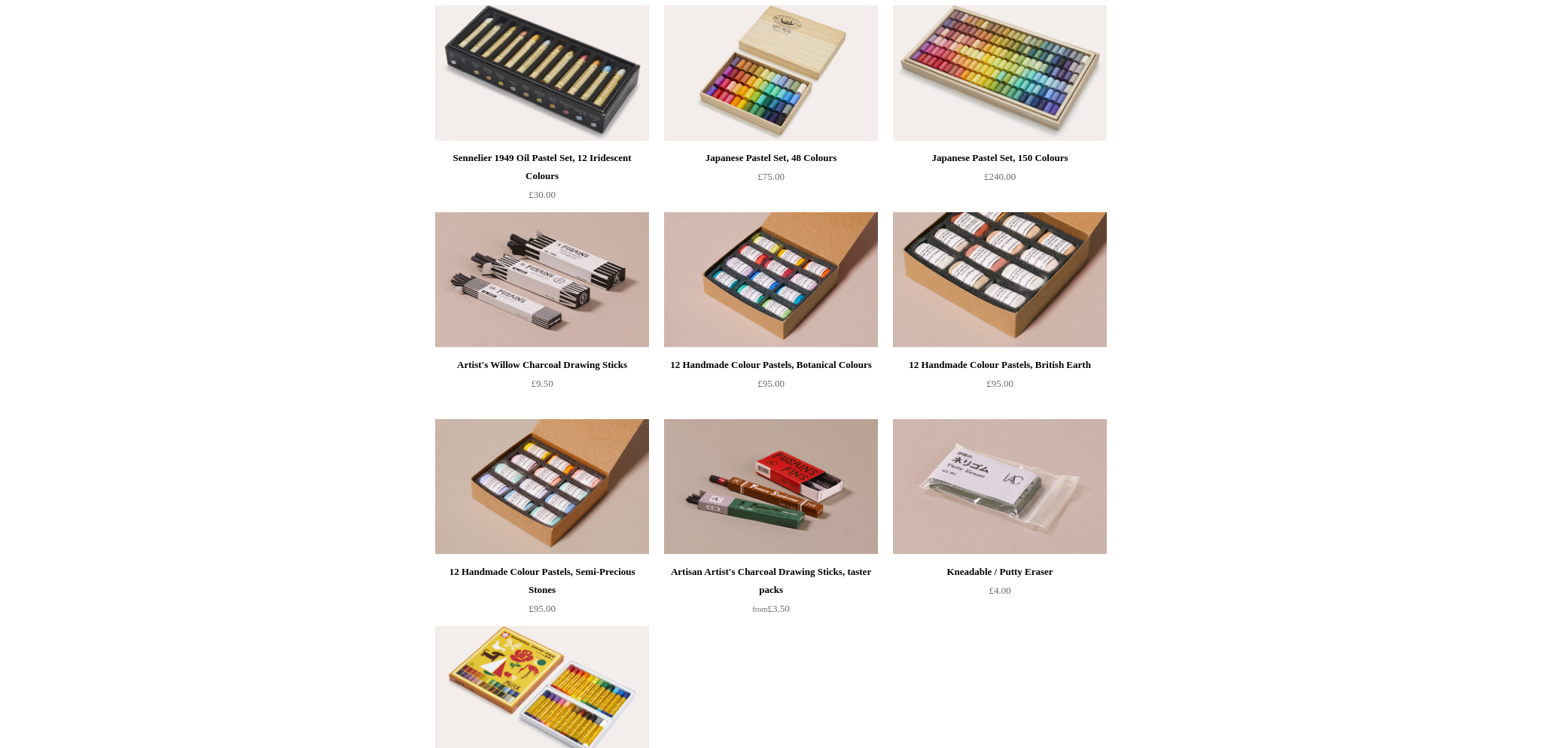 The image size is (1542, 748). Describe the element at coordinates (760, 609) in the screenshot. I see `span: from` at that location.